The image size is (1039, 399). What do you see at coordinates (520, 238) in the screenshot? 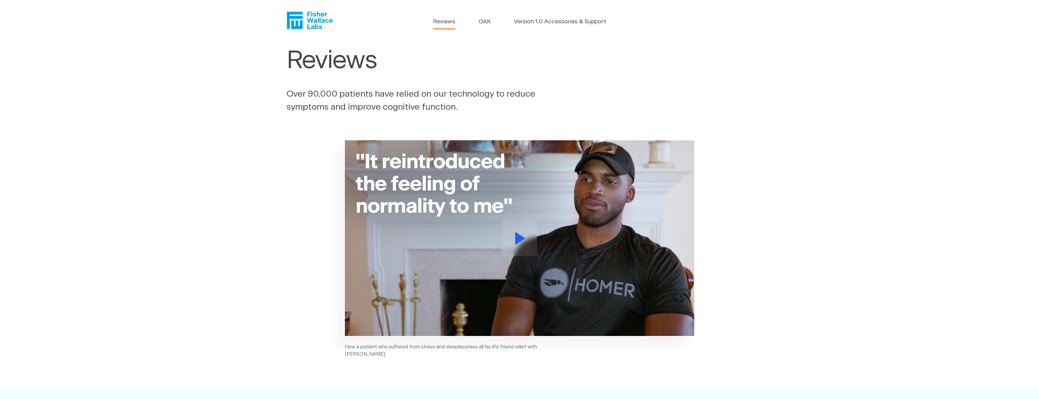
I see `svg: Play` at bounding box center [520, 238].